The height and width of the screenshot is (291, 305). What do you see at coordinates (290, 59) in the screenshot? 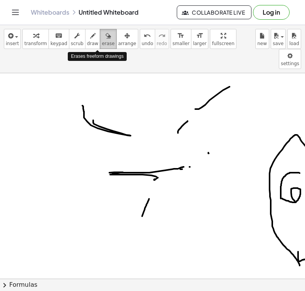
I see `button: settings` at bounding box center [290, 59].